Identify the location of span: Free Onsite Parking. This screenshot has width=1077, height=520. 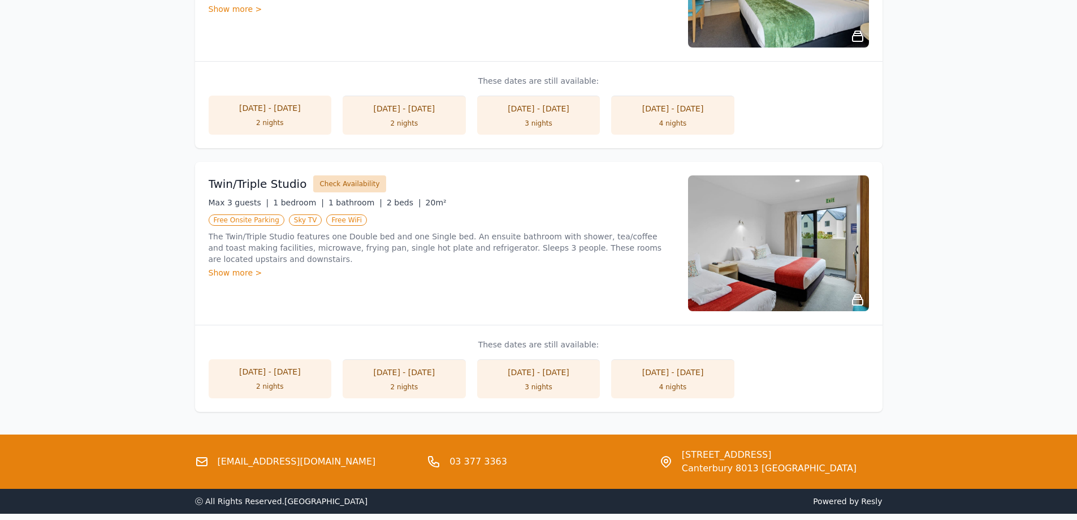
(246, 220).